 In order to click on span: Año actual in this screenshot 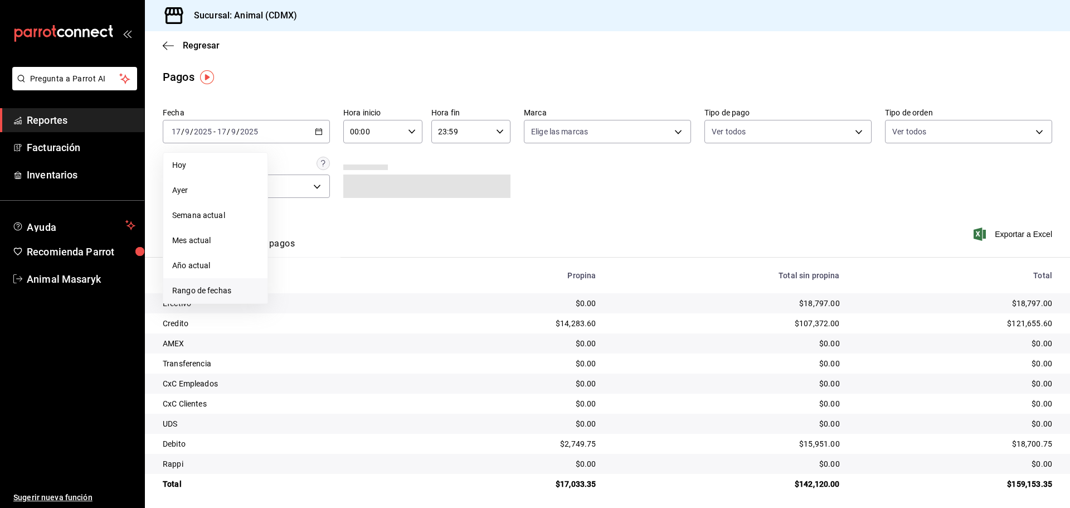, I will do `click(215, 265)`.